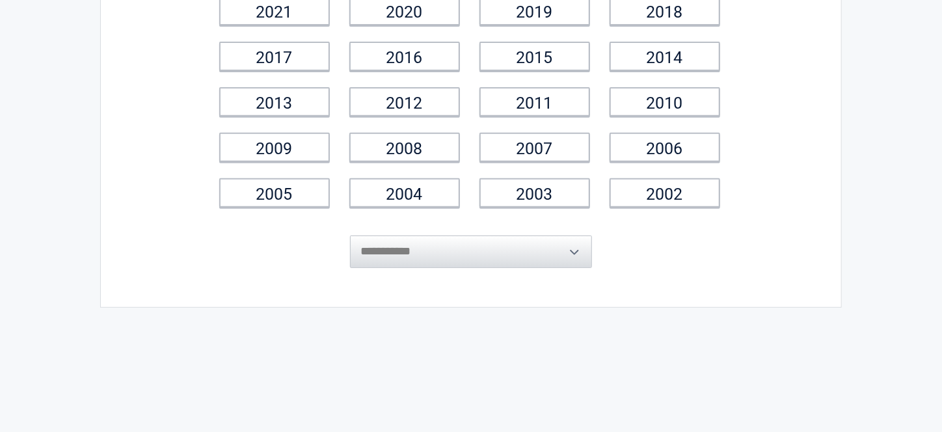  What do you see at coordinates (535, 147) in the screenshot?
I see `a: 2007` at bounding box center [535, 147].